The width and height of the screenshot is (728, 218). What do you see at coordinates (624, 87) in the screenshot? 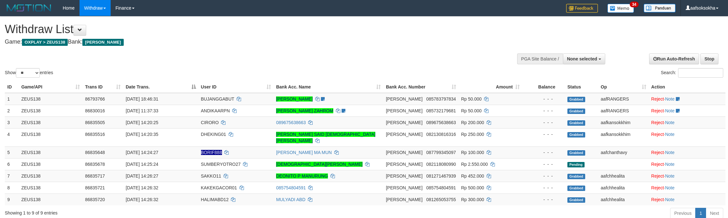
I see `th: Op: activate to sort column ascending` at bounding box center [624, 87].